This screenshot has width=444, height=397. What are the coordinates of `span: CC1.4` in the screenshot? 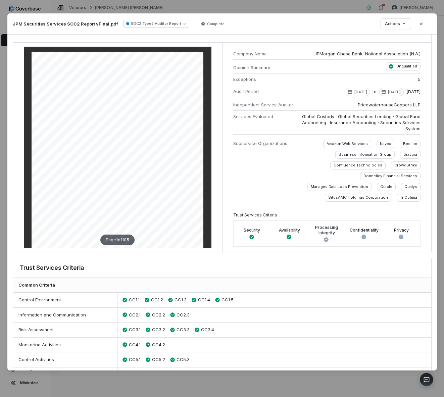 It's located at (204, 300).